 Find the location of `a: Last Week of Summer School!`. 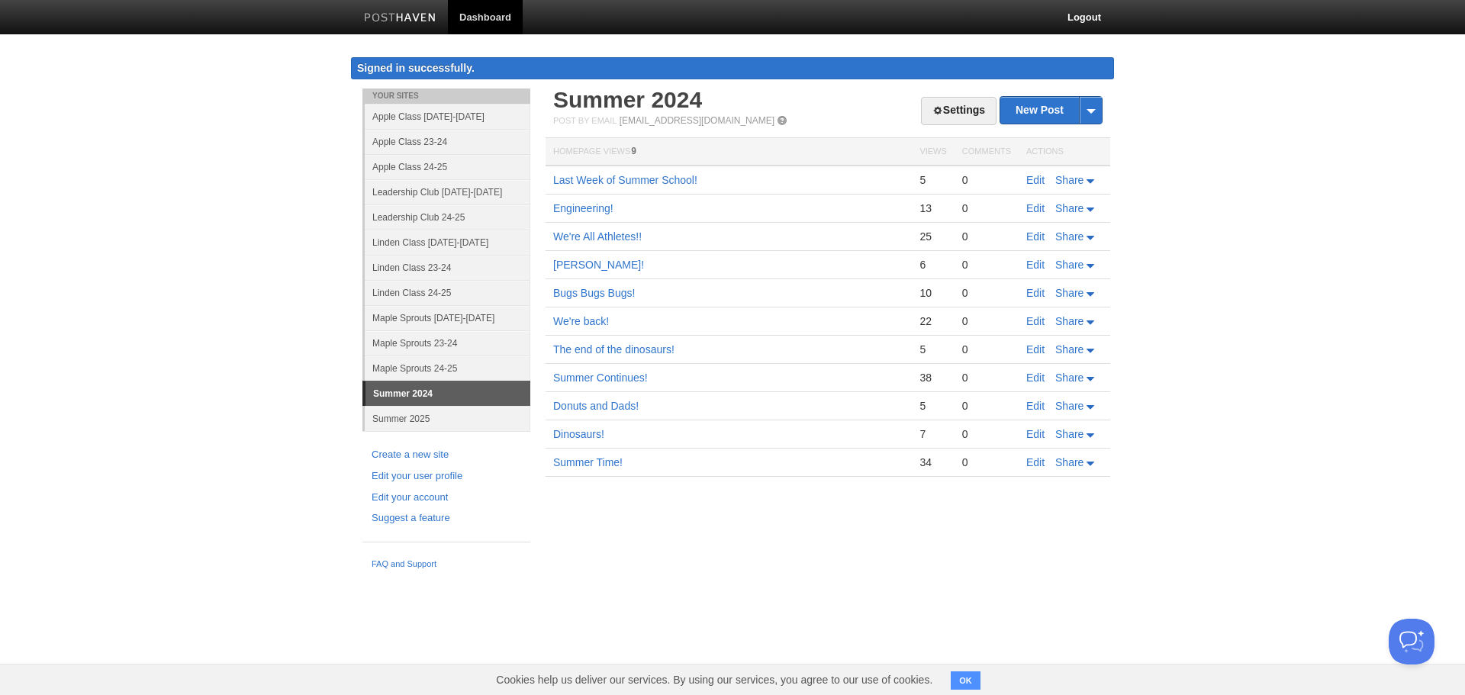

a: Last Week of Summer School! is located at coordinates (625, 180).